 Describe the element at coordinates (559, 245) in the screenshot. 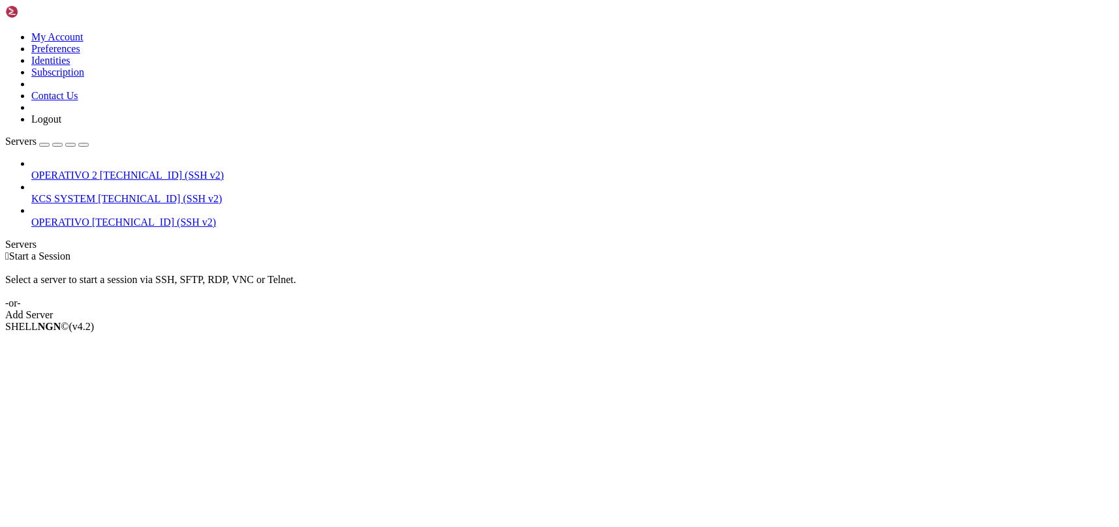

I see `div: Servers` at that location.